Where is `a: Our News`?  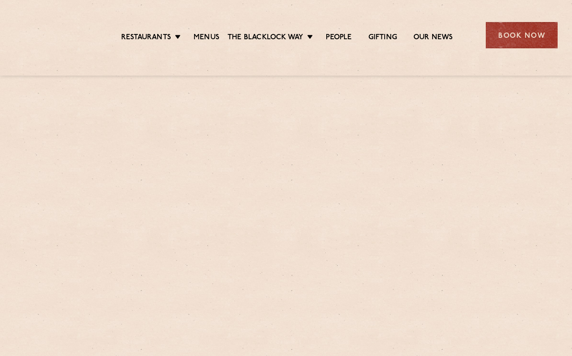
a: Our News is located at coordinates (433, 38).